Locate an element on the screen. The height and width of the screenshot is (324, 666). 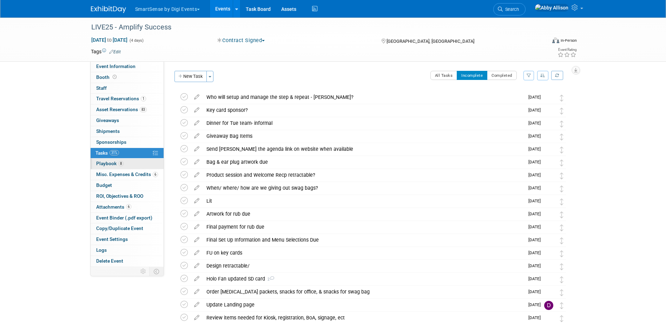
button: Contract Signed is located at coordinates (241, 40).